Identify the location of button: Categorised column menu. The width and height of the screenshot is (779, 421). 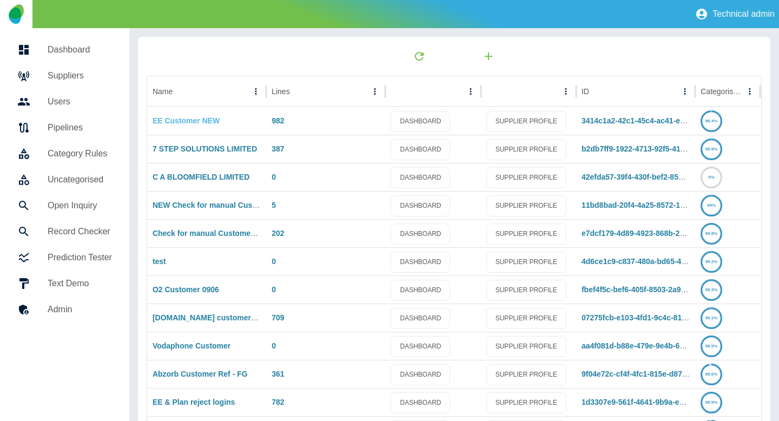
(750, 91).